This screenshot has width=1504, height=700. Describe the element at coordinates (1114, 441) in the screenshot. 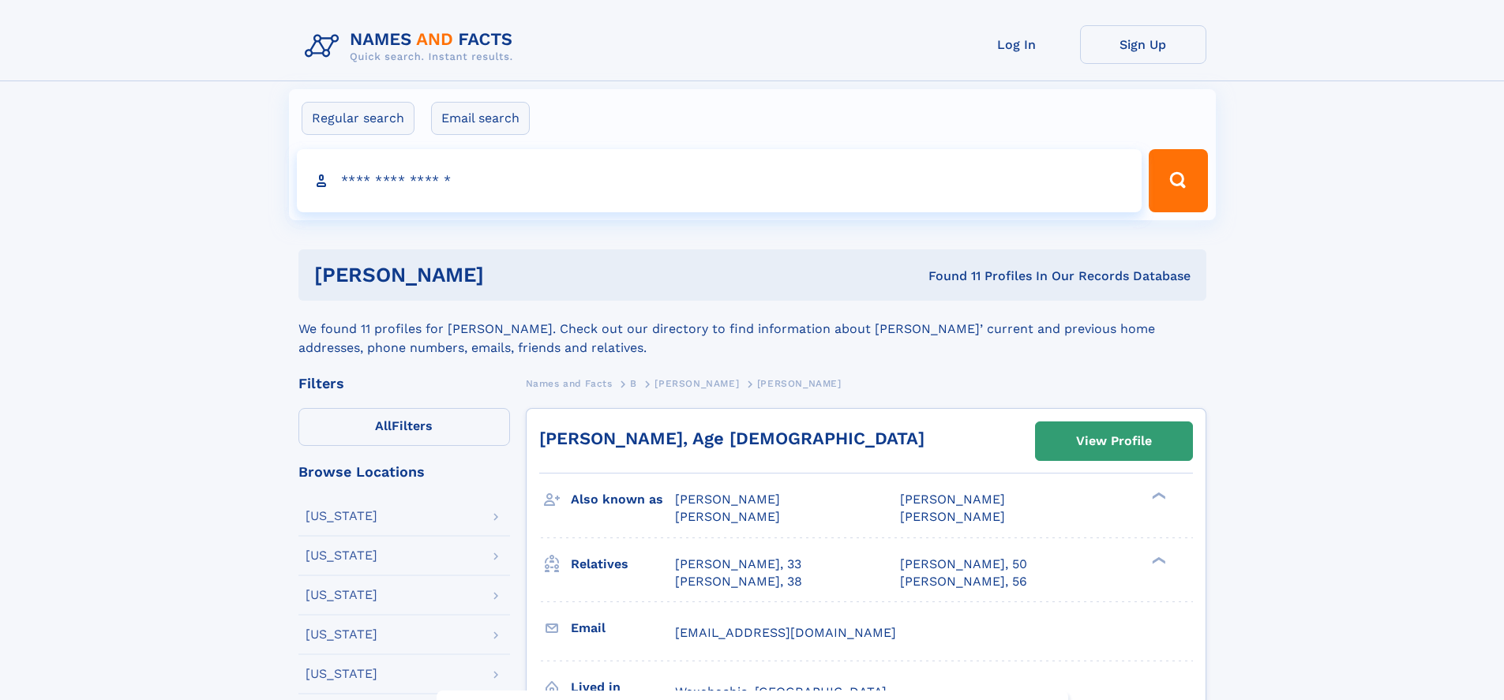

I see `a: View Profile` at that location.